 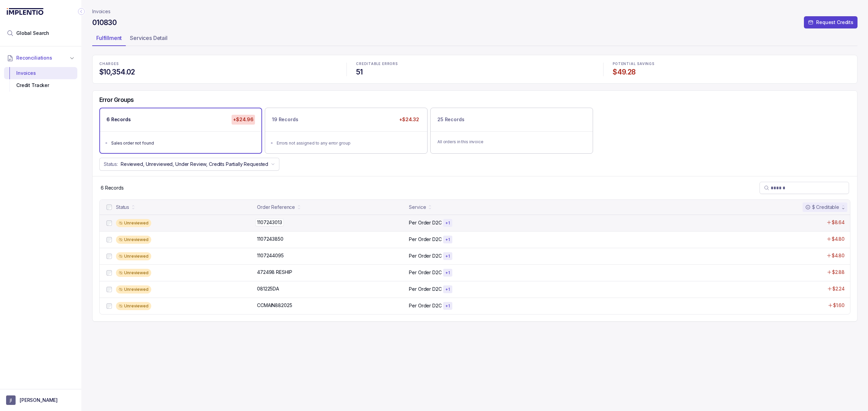 I want to click on a: Invoices, so click(x=101, y=12).